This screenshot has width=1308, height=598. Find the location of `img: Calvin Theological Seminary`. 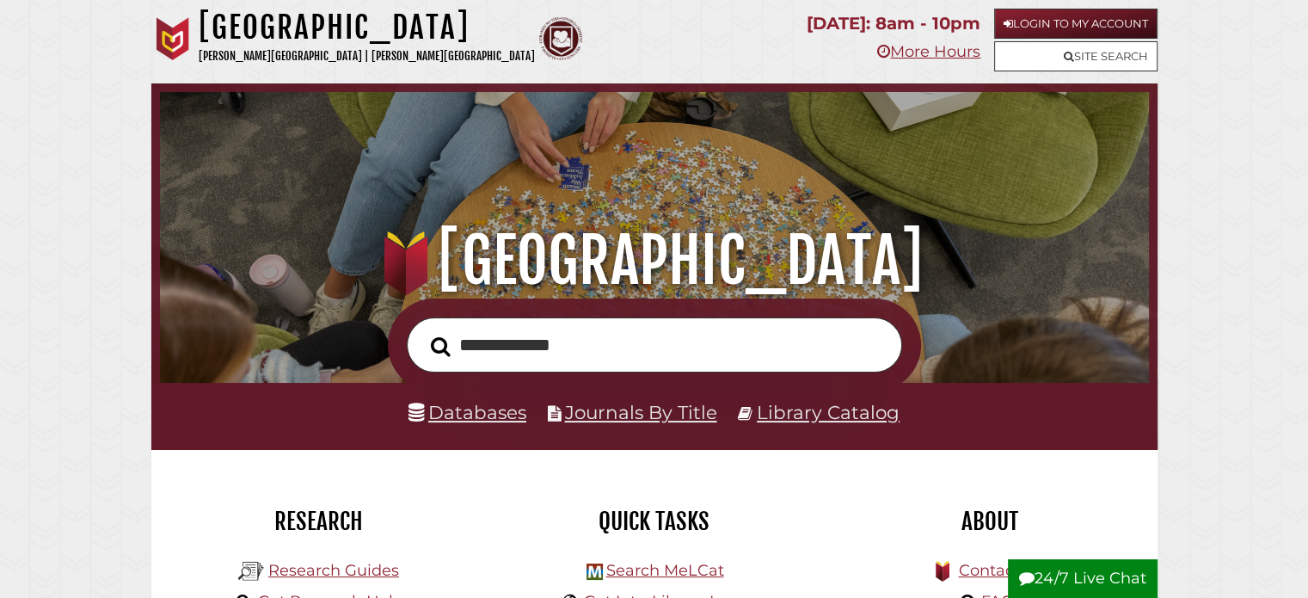

img: Calvin Theological Seminary is located at coordinates (561, 39).